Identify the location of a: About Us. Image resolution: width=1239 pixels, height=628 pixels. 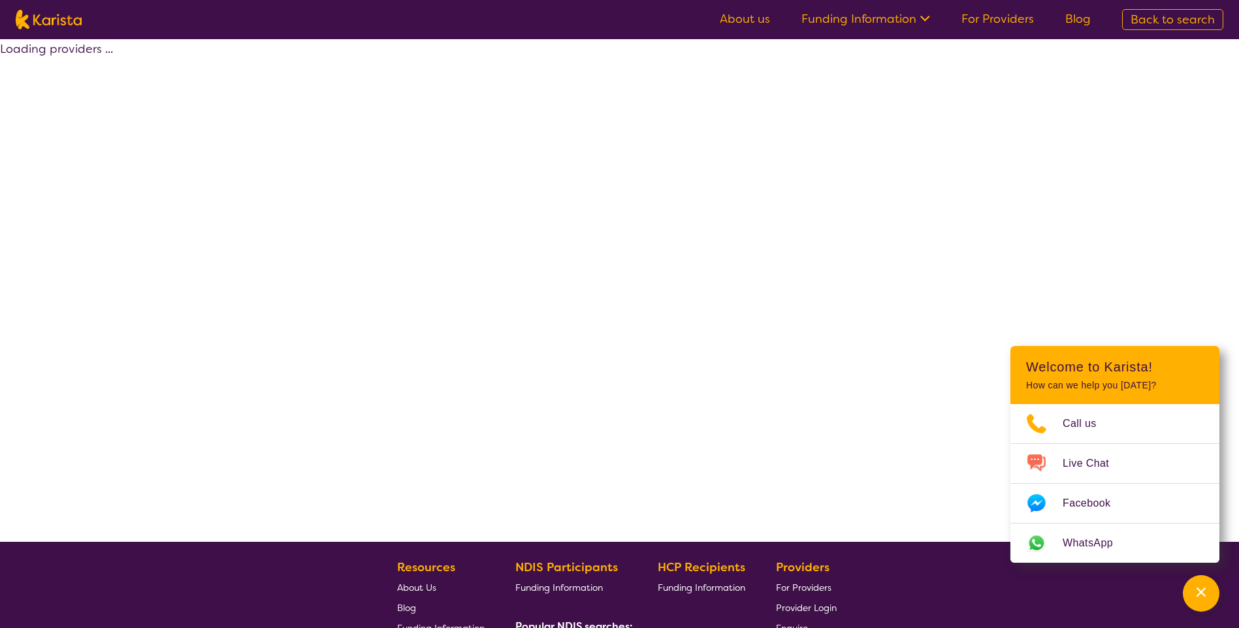
(441, 587).